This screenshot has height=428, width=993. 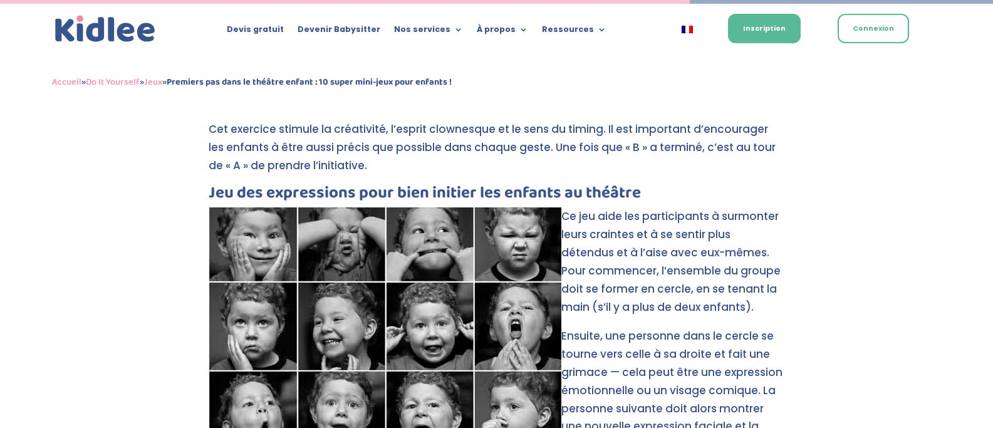 What do you see at coordinates (429, 32) in the screenshot?
I see `a: Nos services` at bounding box center [429, 32].